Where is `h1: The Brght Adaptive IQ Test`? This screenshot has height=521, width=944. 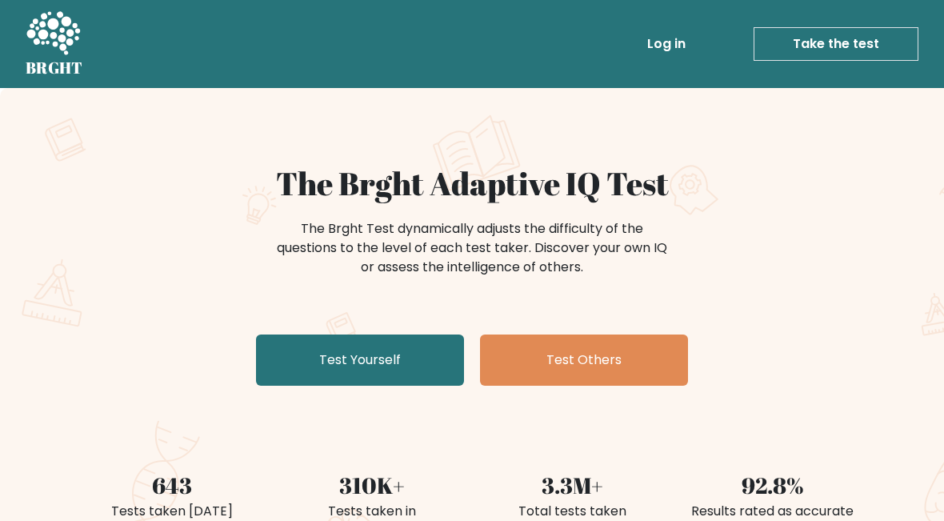 h1: The Brght Adaptive IQ Test is located at coordinates (472, 184).